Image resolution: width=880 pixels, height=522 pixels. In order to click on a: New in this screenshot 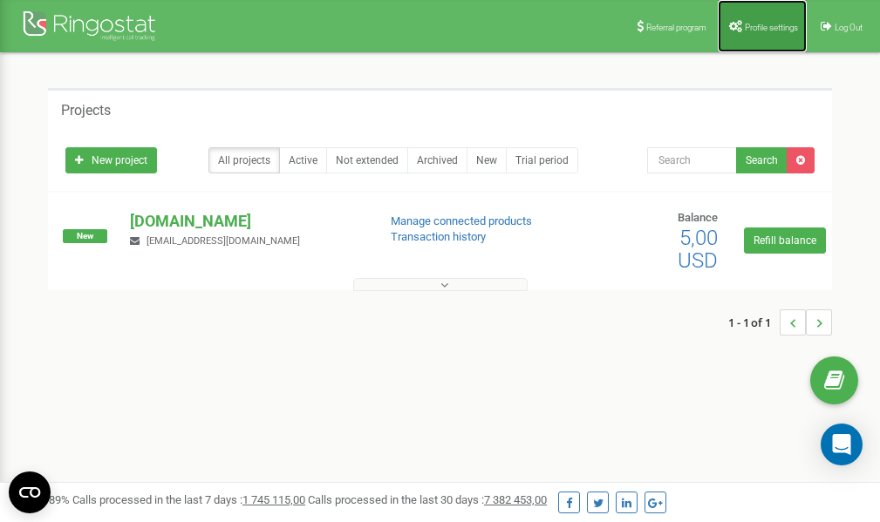, I will do `click(487, 160)`.